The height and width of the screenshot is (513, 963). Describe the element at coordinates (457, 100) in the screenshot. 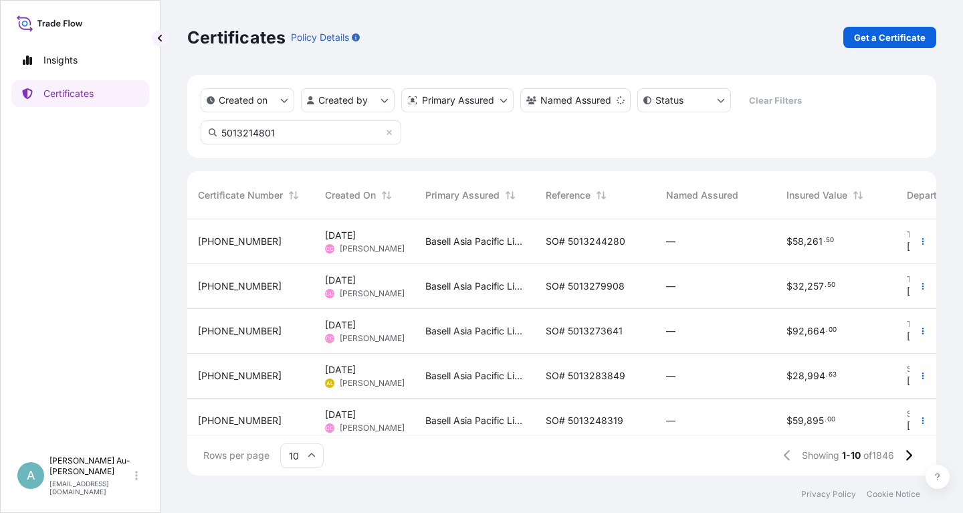

I see `button: distributor Filter options` at that location.